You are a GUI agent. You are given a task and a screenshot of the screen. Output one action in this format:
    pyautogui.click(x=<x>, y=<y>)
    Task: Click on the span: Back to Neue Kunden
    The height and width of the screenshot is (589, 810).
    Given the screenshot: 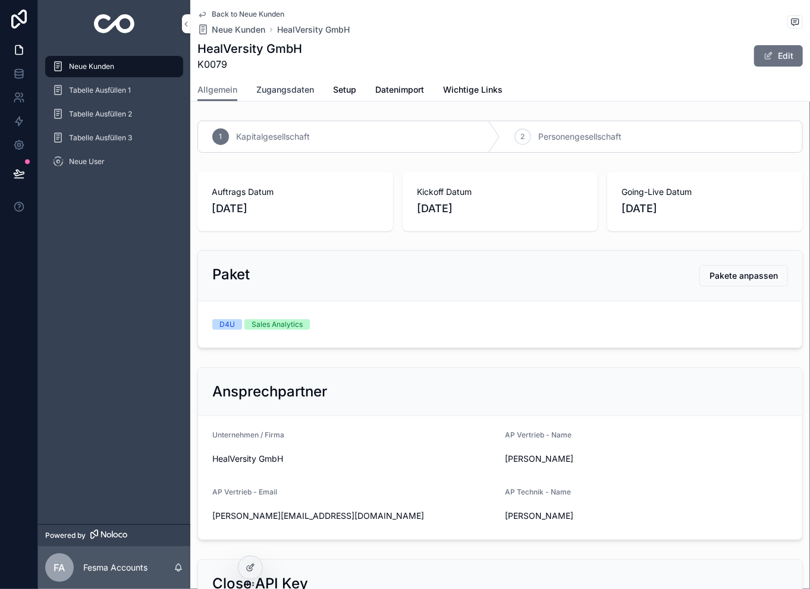 What is the action you would take?
    pyautogui.click(x=248, y=14)
    